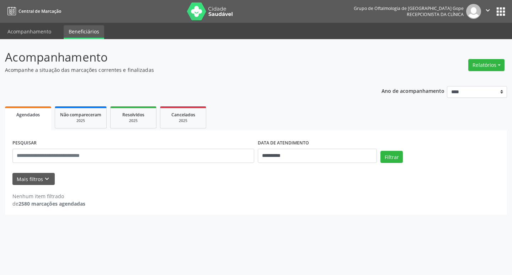 This screenshot has height=275, width=512. What do you see at coordinates (52, 203) in the screenshot?
I see `strong: 2580 marcações agendadas` at bounding box center [52, 203].